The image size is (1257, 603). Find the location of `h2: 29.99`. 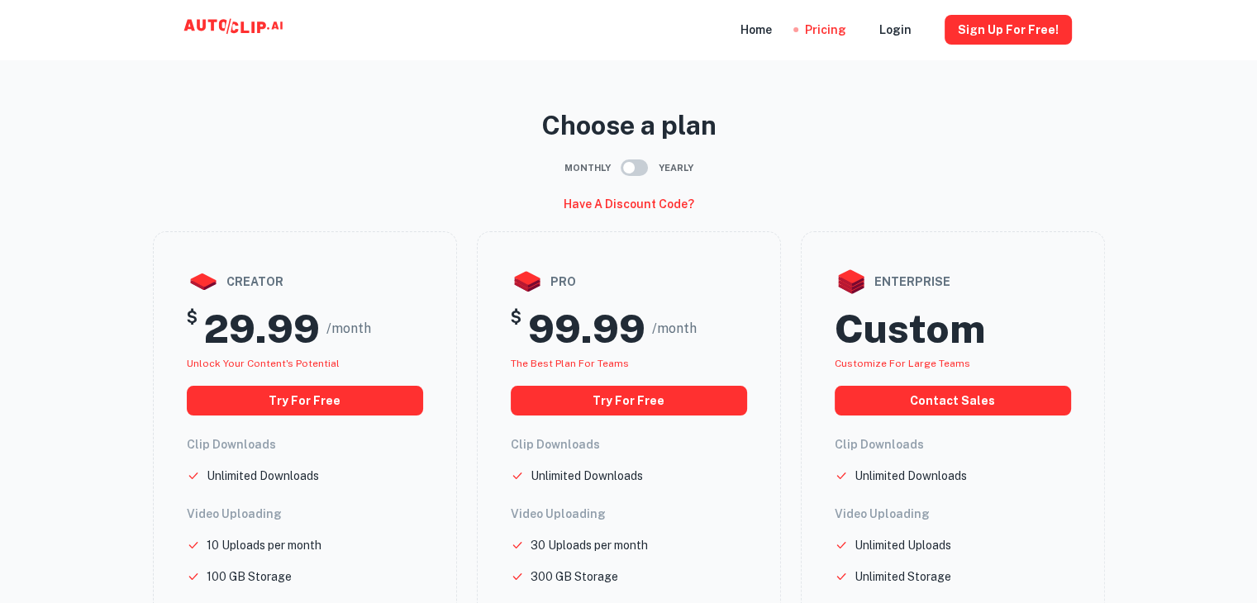

h2: 29.99 is located at coordinates (262, 329).